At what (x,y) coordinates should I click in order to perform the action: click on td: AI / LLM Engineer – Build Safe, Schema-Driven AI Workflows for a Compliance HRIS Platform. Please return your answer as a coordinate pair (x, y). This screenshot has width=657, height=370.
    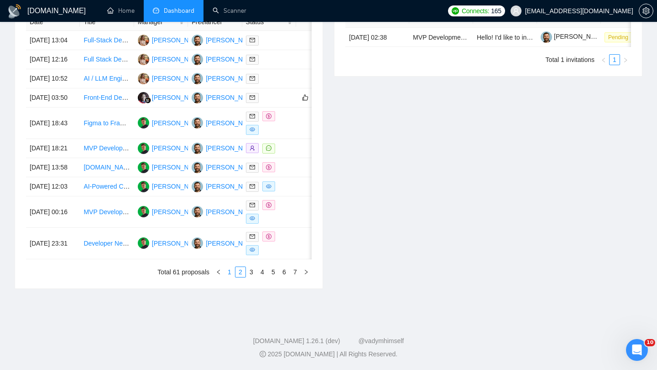
    Looking at the image, I should click on (107, 79).